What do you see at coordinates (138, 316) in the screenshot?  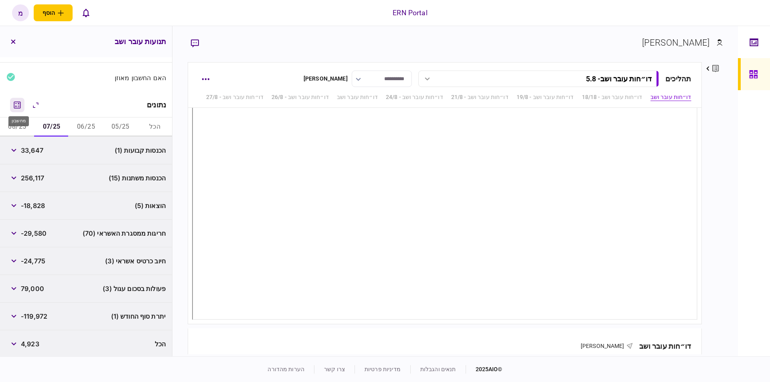 I see `span: יתרת סוף החודש (1)` at bounding box center [138, 316].